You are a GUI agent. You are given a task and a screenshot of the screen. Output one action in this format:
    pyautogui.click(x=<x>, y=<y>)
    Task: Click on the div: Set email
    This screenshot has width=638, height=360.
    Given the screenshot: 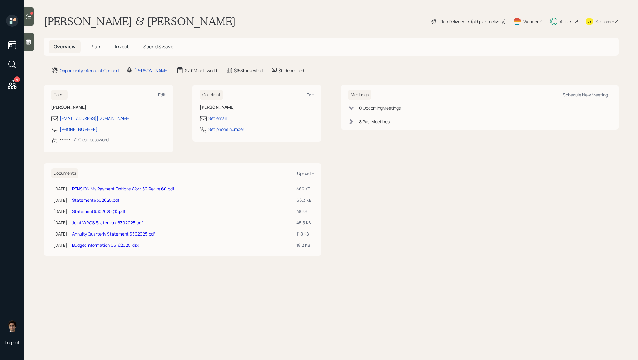 What is the action you would take?
    pyautogui.click(x=217, y=118)
    